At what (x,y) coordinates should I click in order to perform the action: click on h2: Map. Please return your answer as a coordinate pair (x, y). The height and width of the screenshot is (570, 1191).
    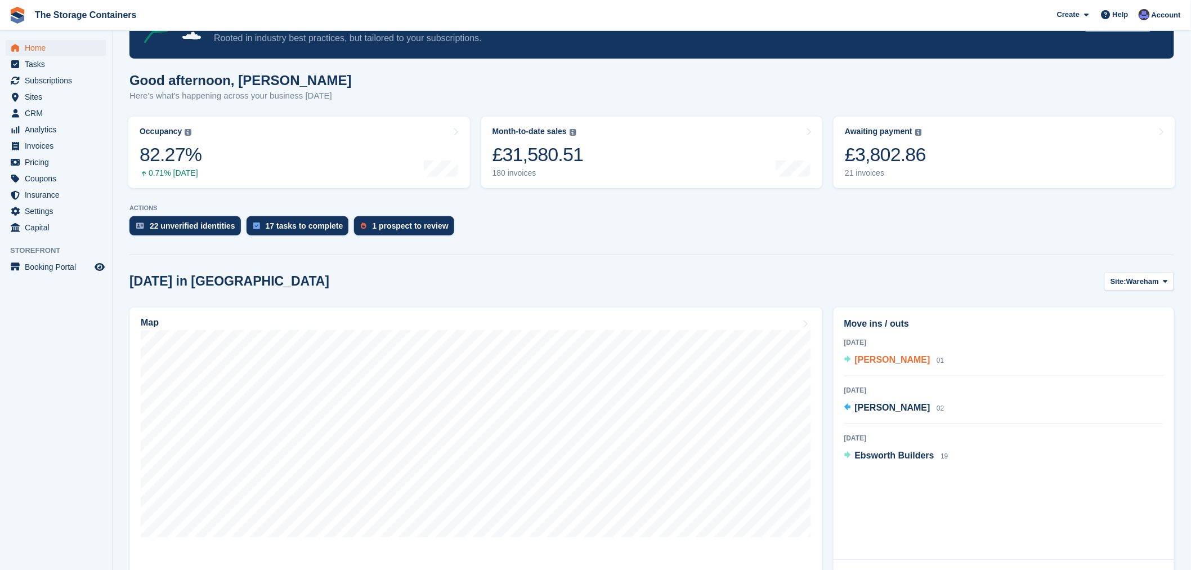
    Looking at the image, I should click on (150, 323).